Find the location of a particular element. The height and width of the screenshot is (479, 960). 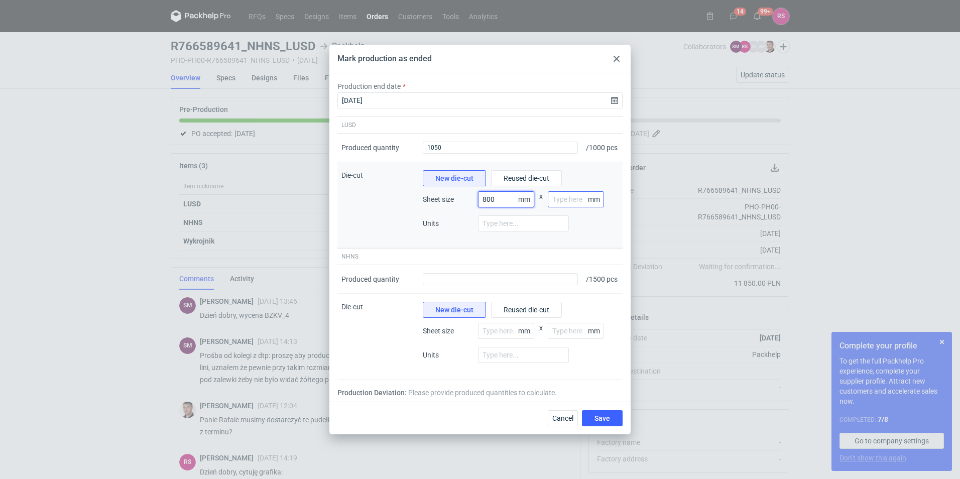

span: Cancel is located at coordinates (563, 418).